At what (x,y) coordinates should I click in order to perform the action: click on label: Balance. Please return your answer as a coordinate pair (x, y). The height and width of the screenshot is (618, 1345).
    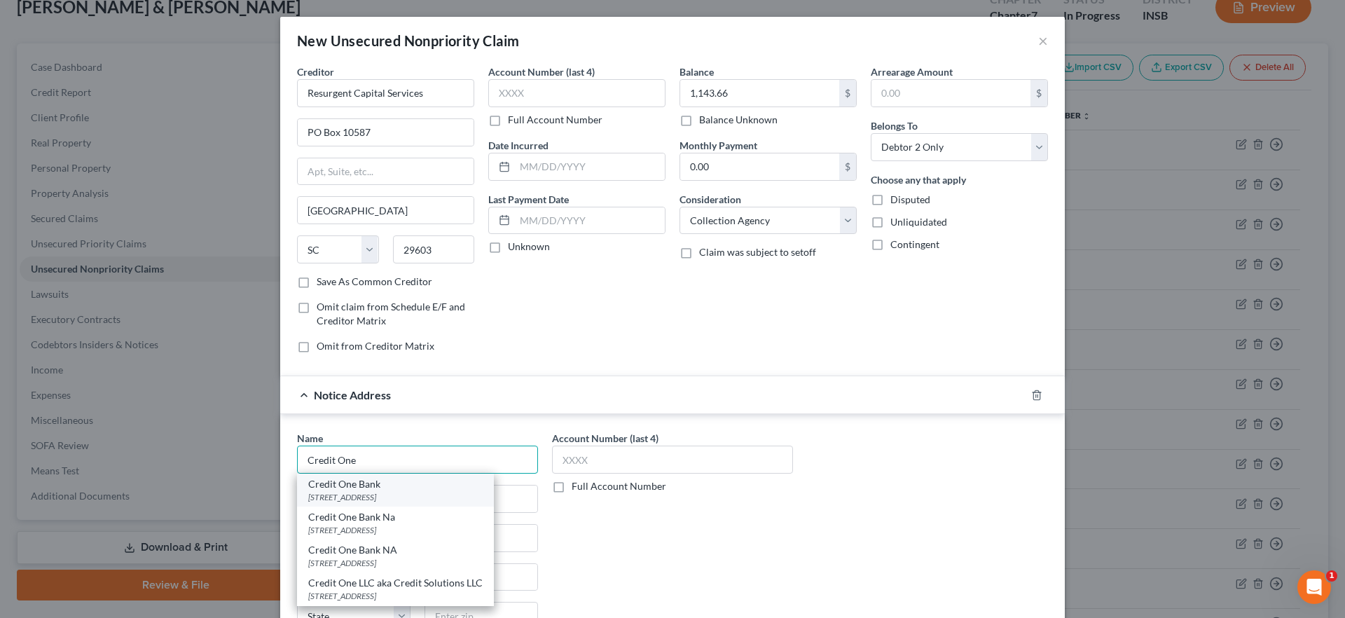
    Looking at the image, I should click on (696, 71).